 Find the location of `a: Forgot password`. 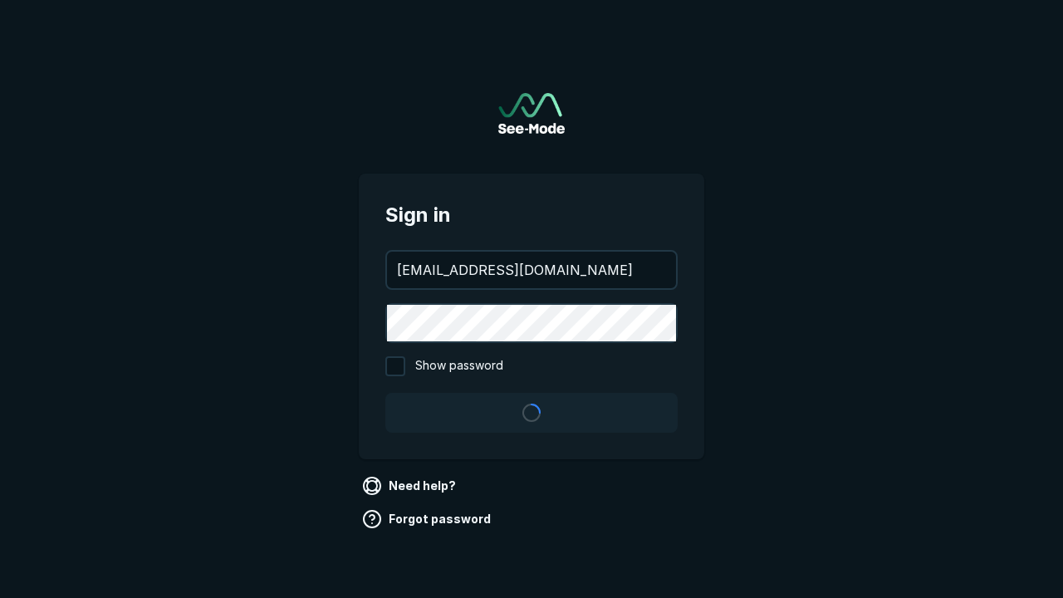

a: Forgot password is located at coordinates (428, 519).